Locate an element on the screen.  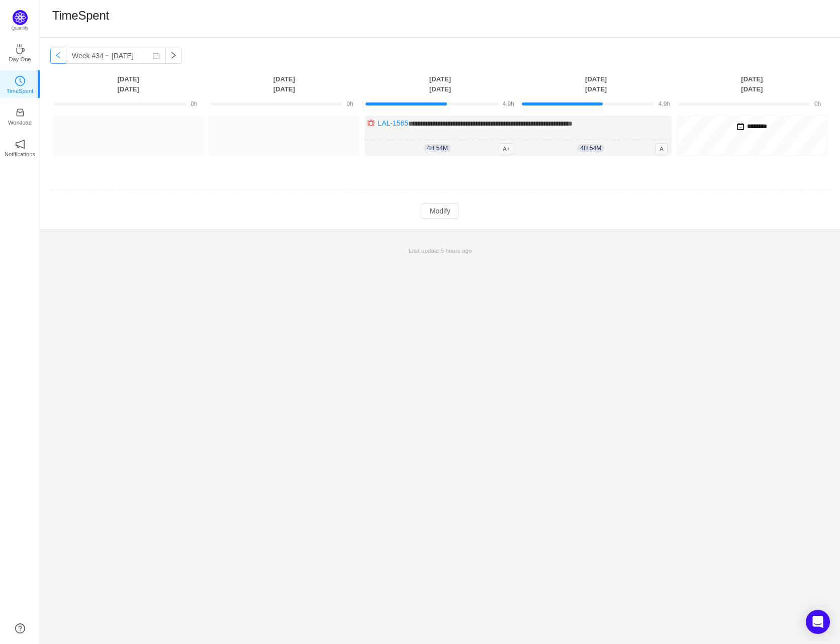
a: icon: coffeeDay One is located at coordinates (20, 52).